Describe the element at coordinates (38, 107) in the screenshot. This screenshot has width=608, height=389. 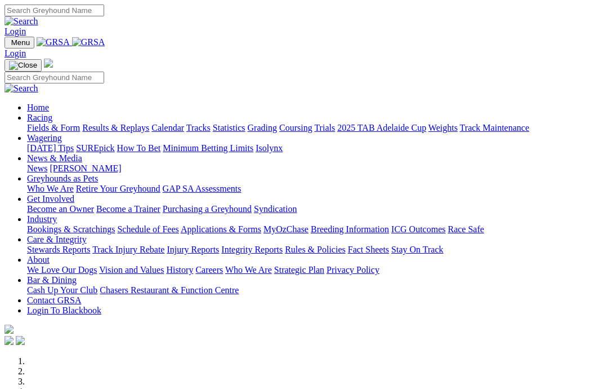
I see `a: Home` at that location.